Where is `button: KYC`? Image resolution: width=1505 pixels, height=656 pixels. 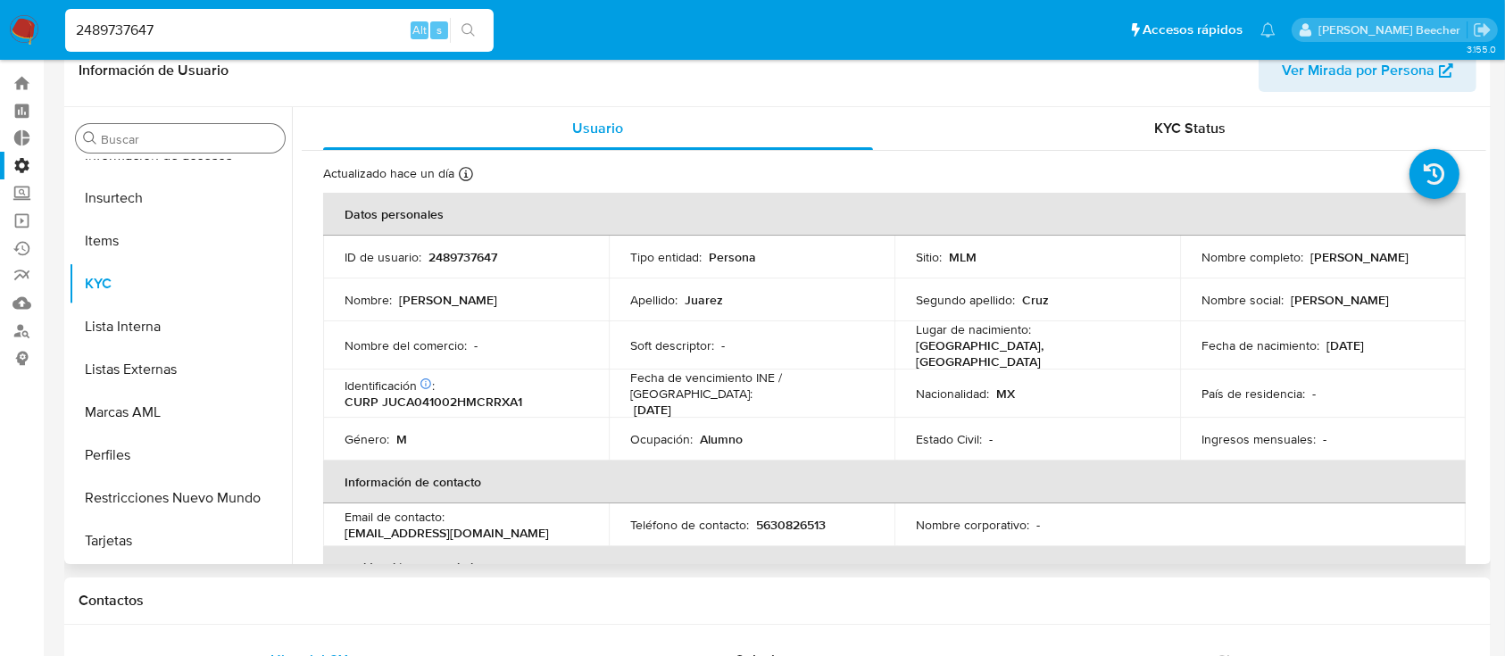 button: KYC is located at coordinates (180, 284).